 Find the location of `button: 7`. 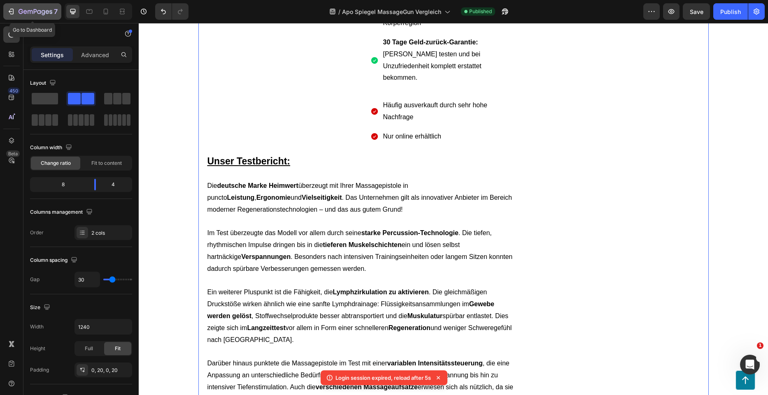

button: 7 is located at coordinates (32, 12).